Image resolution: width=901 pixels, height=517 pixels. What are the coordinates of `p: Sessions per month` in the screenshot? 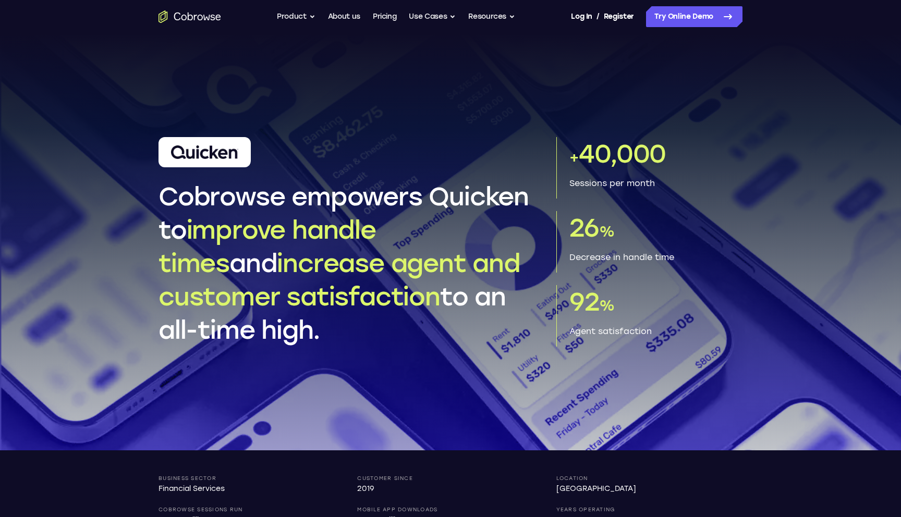 It's located at (656, 186).